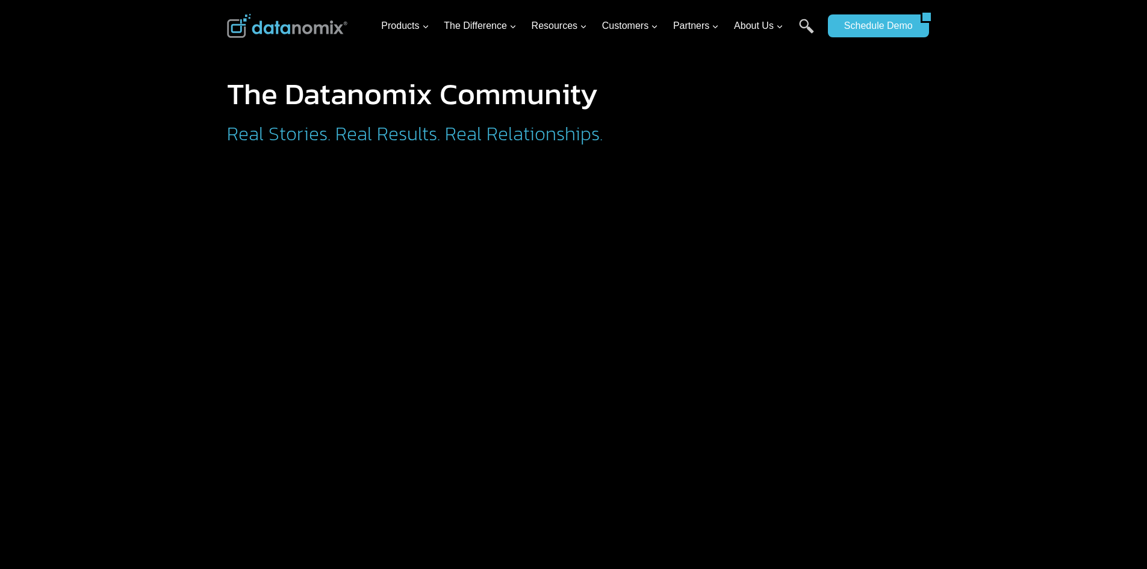 Image resolution: width=1147 pixels, height=569 pixels. Describe the element at coordinates (874, 26) in the screenshot. I see `a: Schedule Demo` at that location.